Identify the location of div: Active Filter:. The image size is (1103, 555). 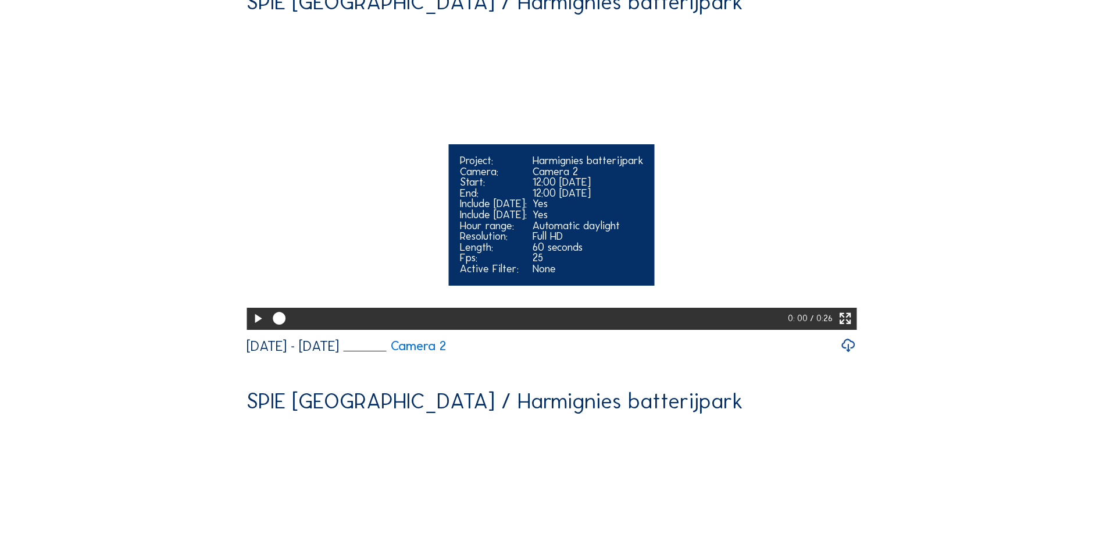
(493, 269).